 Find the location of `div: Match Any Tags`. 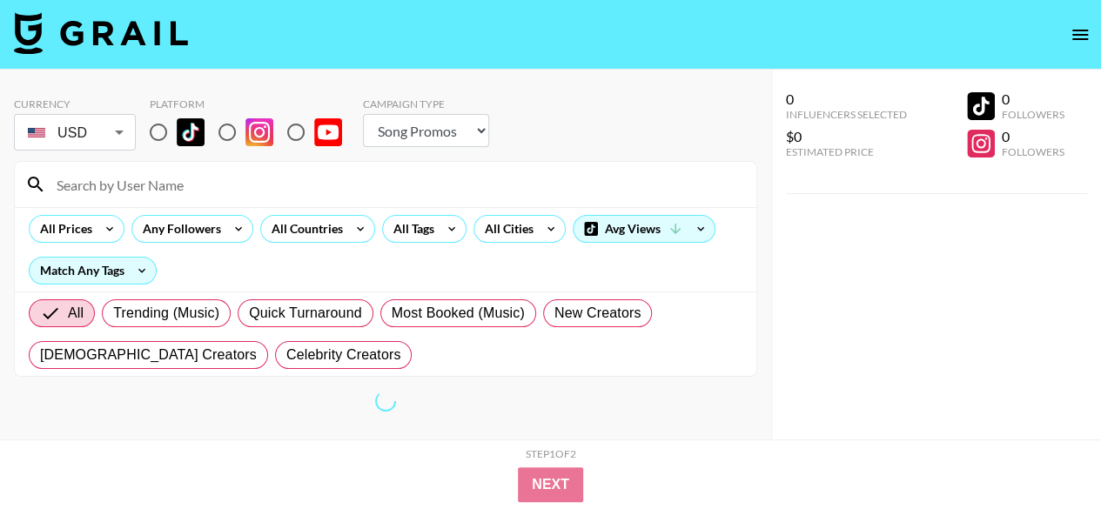

div: Match Any Tags is located at coordinates (92, 271).